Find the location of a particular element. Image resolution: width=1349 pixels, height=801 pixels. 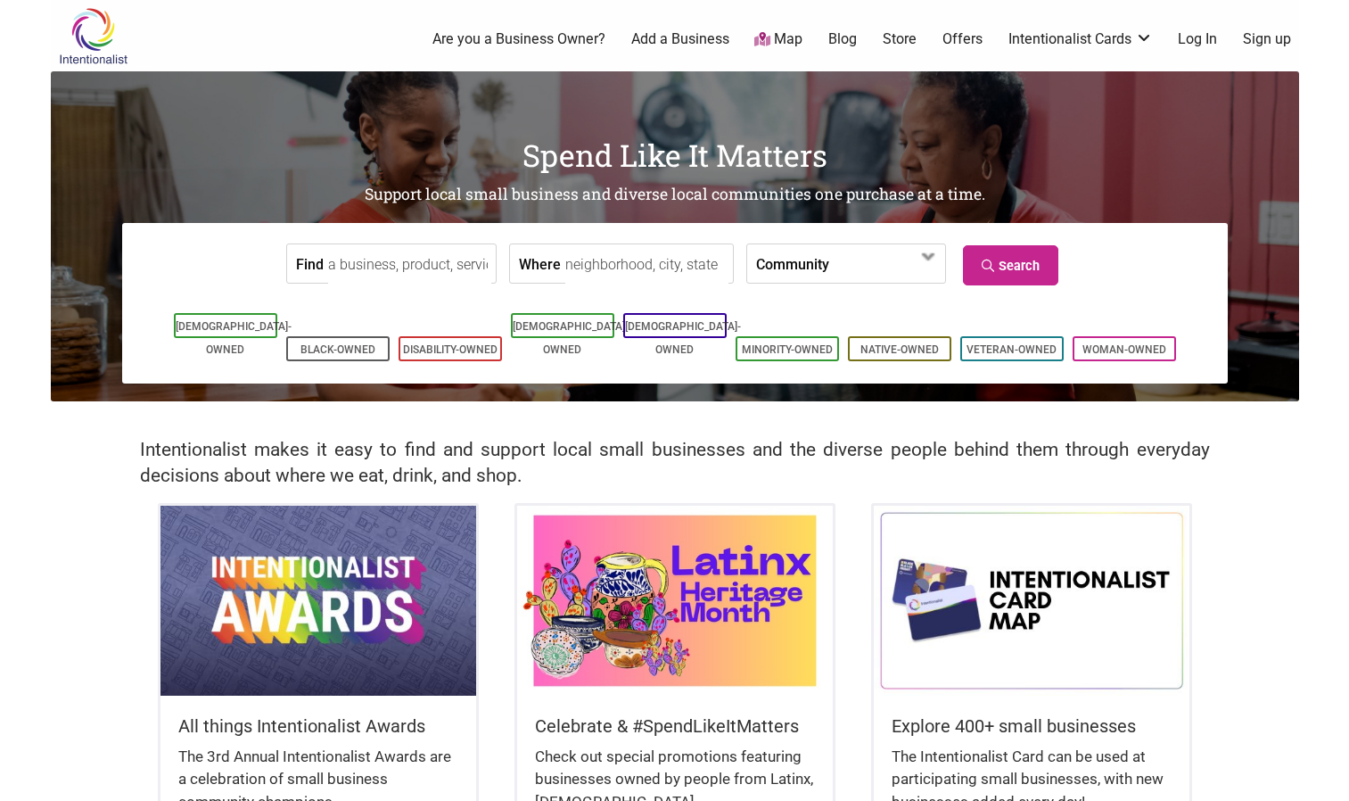

a: Veteran-Owned is located at coordinates (1011, 350).